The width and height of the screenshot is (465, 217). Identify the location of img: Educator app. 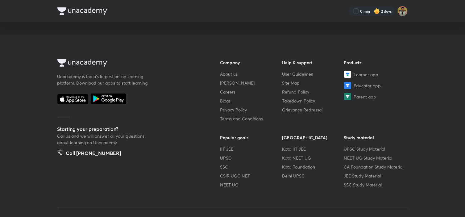
(348, 86).